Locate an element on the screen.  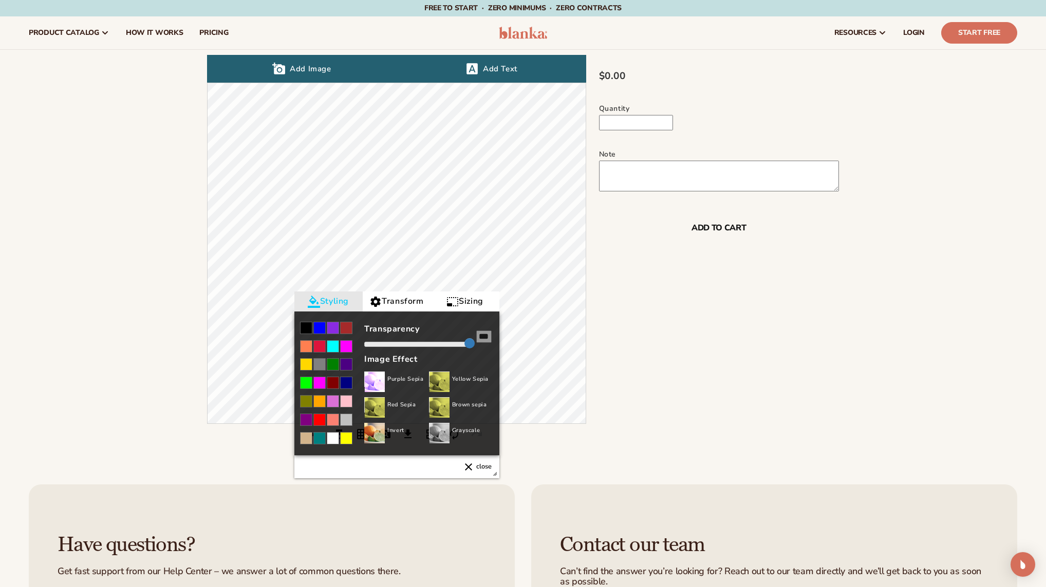
div: Open Intercom Messenger is located at coordinates (1022, 565).